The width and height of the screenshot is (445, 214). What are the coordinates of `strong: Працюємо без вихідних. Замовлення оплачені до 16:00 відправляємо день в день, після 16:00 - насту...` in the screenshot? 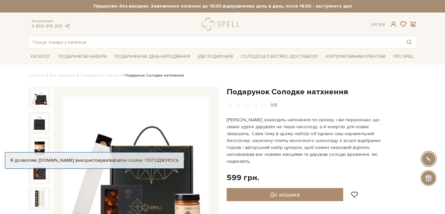 It's located at (222, 6).